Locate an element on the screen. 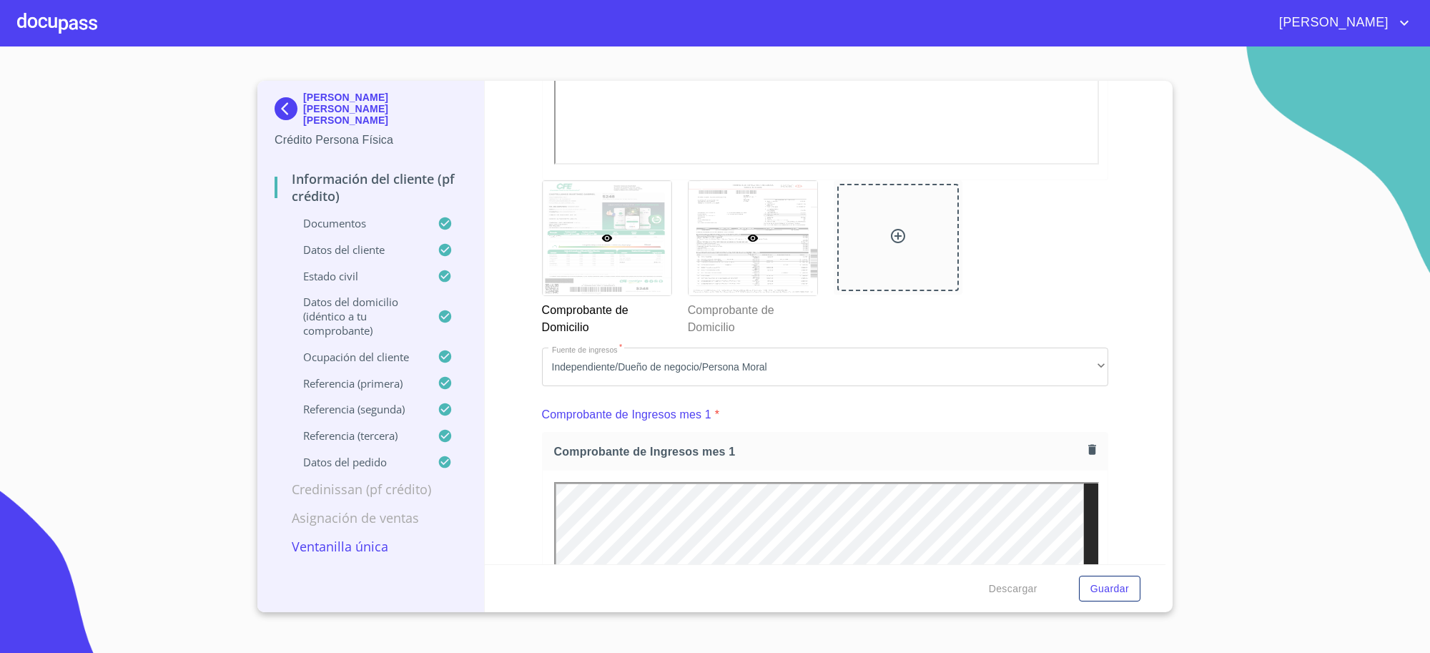 This screenshot has width=1430, height=653. p: Ventanilla única is located at coordinates (370, 546).